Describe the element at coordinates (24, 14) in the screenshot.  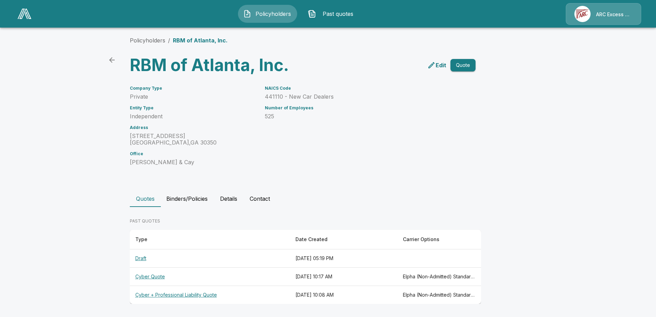
I see `img: AA Logo` at that location.